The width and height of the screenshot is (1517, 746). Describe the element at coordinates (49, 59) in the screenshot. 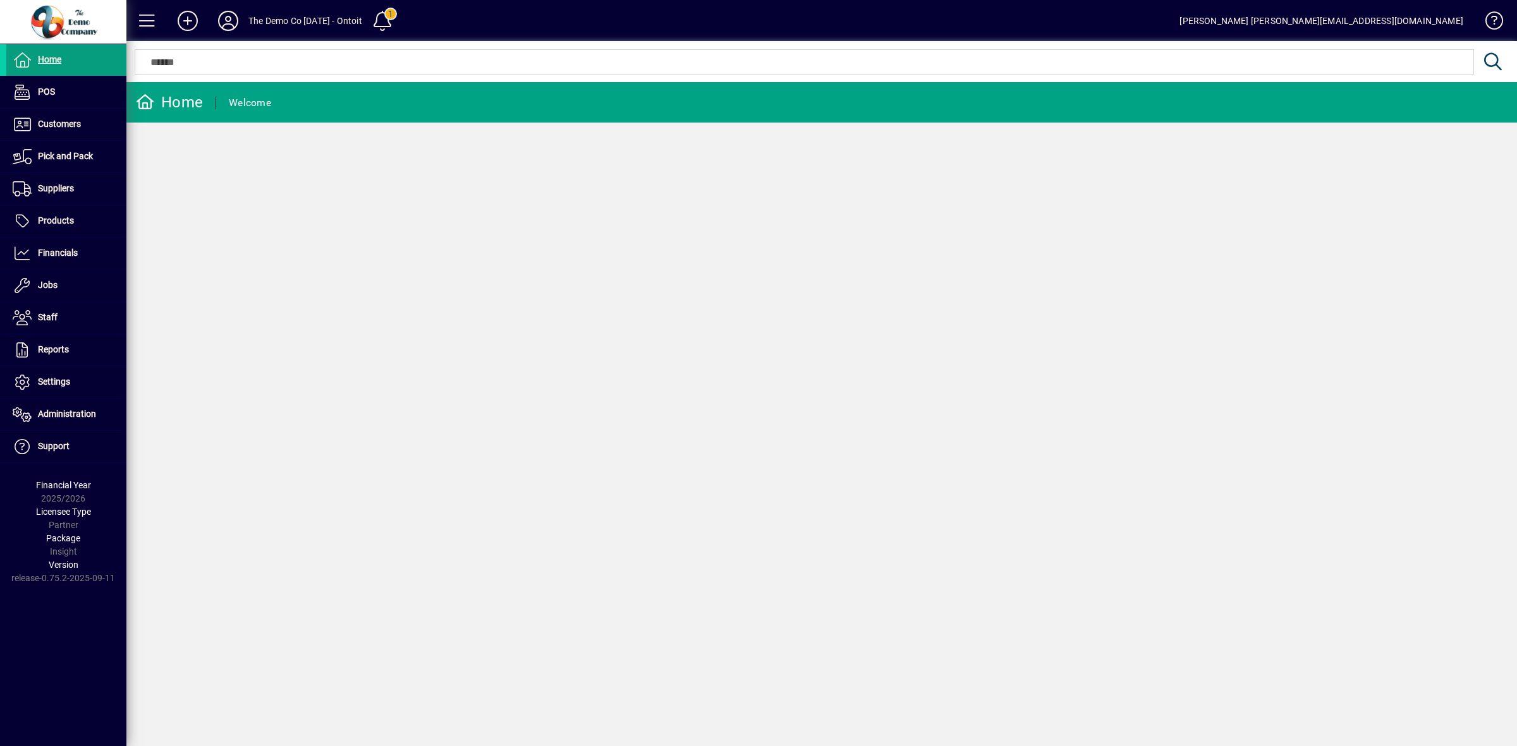

I see `span: Home` at that location.